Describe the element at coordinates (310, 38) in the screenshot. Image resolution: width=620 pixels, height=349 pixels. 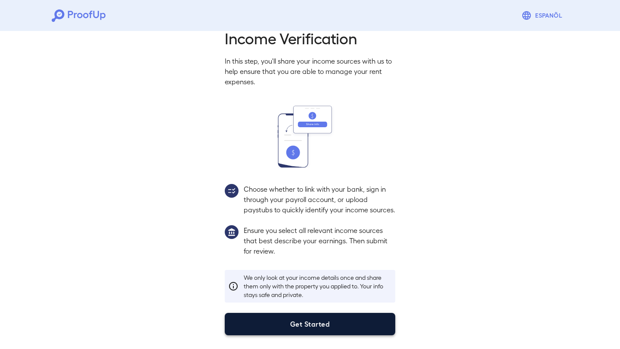
I see `h2: Income Verification` at that location.